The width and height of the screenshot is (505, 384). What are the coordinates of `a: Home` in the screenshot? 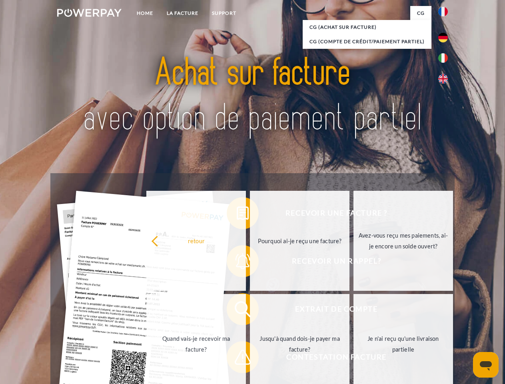 It's located at (145, 13).